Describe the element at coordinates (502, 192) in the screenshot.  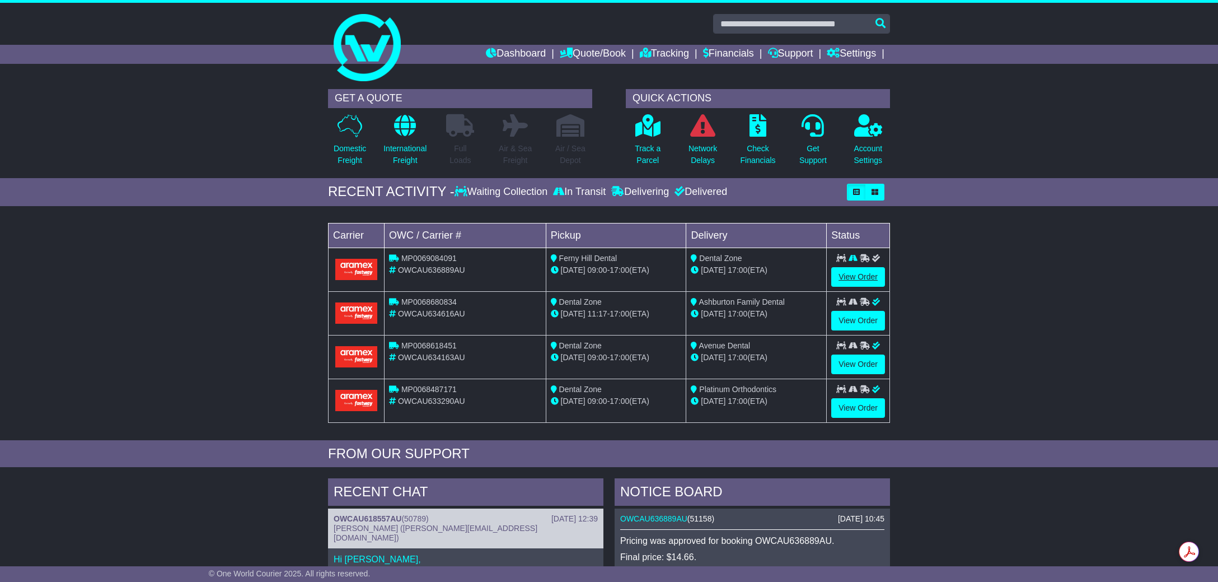
I see `div: Waiting Collection` at that location.